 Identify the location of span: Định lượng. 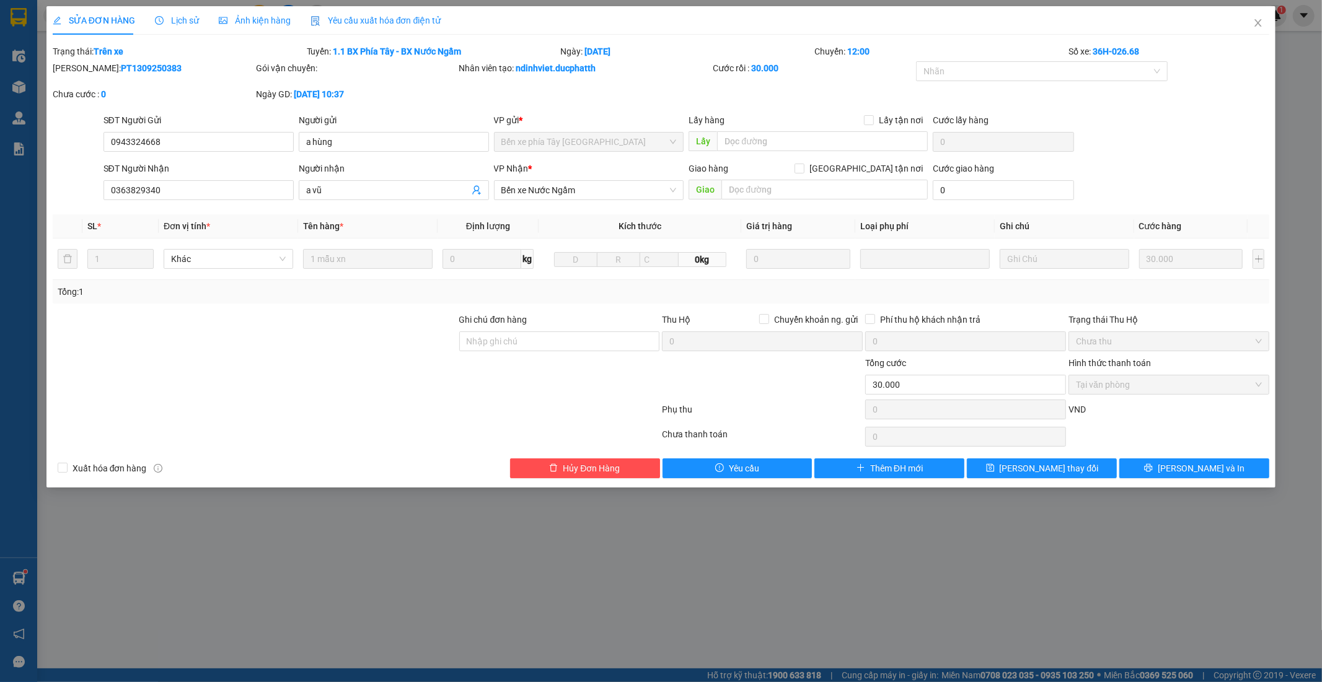
(488, 226).